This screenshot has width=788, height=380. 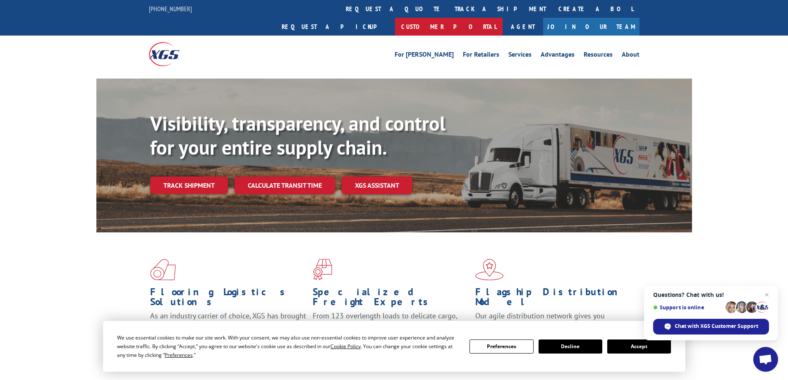 I want to click on img: xgs-icon-focused-on-flooring-red, so click(x=322, y=270).